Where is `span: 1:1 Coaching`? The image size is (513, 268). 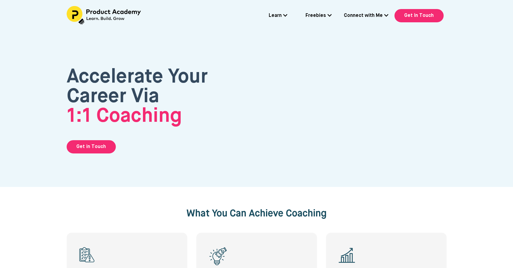 span: 1:1 Coaching is located at coordinates (124, 116).